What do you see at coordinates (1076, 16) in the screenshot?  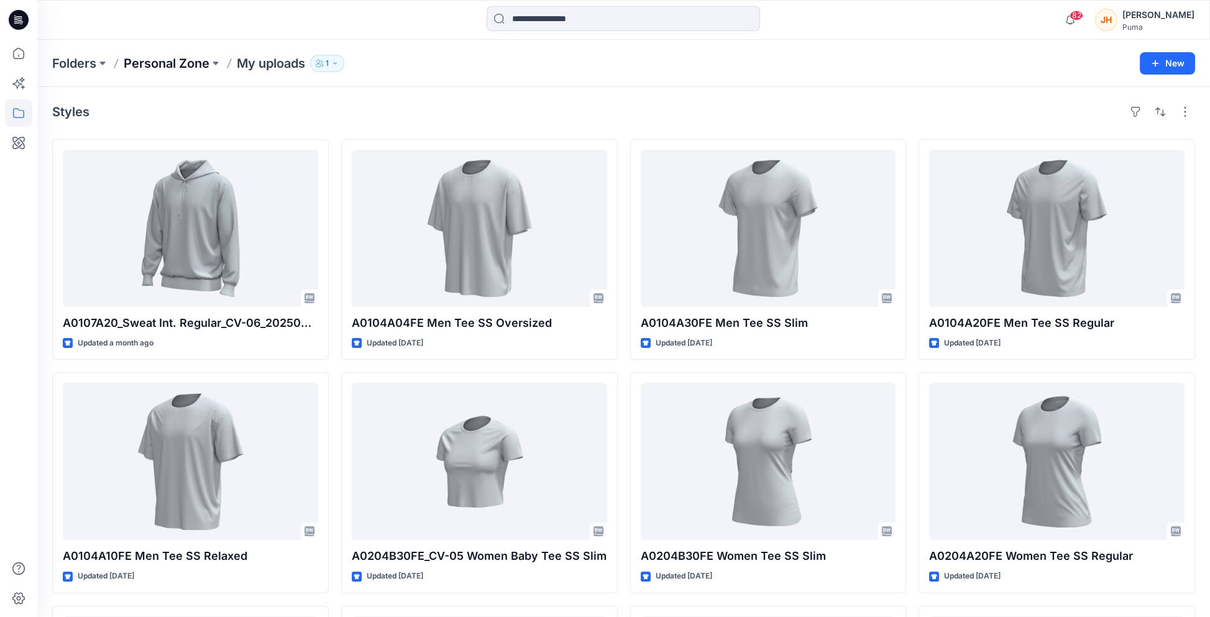 I see `span: 82` at bounding box center [1076, 16].